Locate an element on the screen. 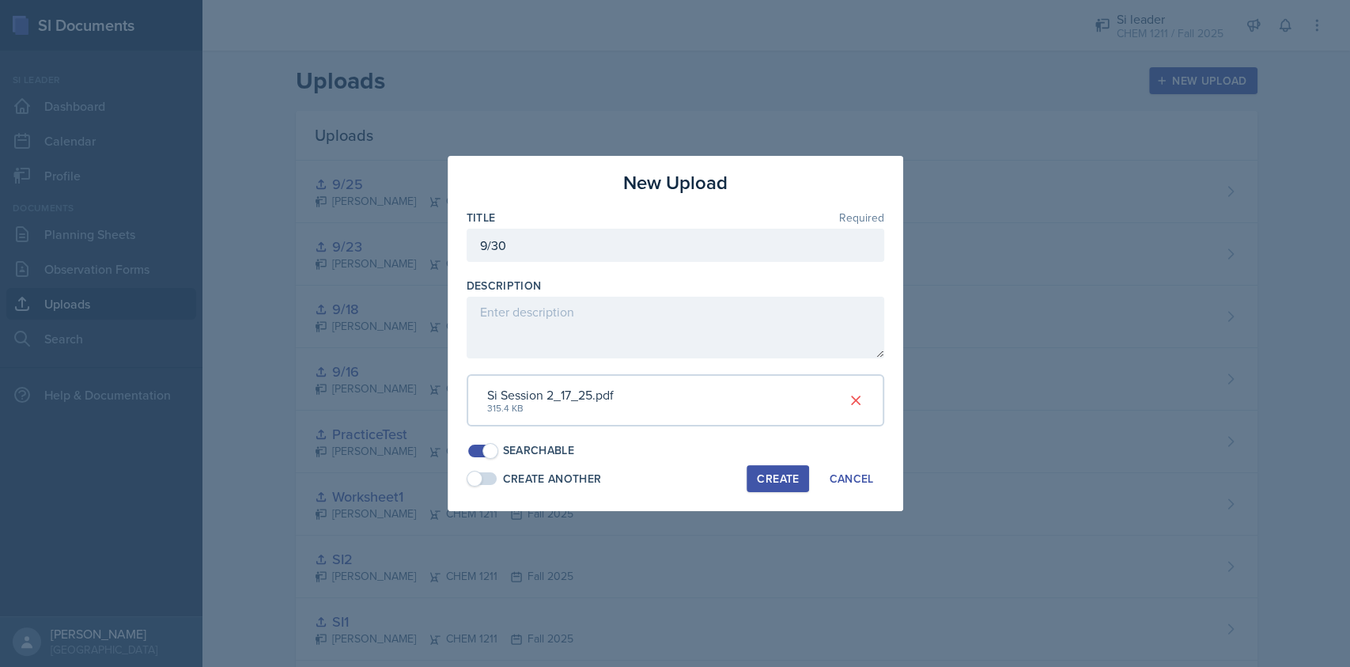 This screenshot has width=1350, height=667. button: Cancel is located at coordinates (851, 479).